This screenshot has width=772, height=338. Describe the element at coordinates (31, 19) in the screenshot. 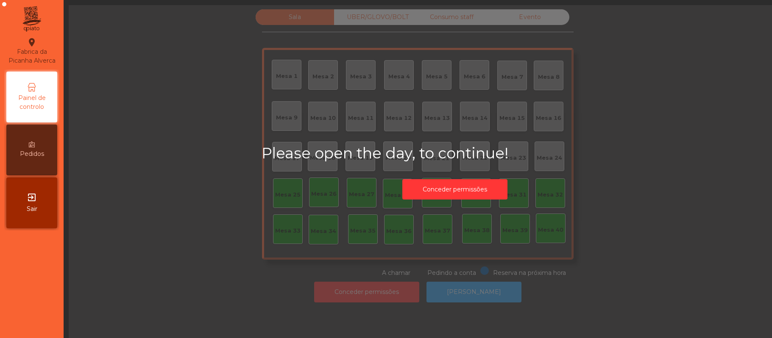

I see `img: qpiato` at that location.